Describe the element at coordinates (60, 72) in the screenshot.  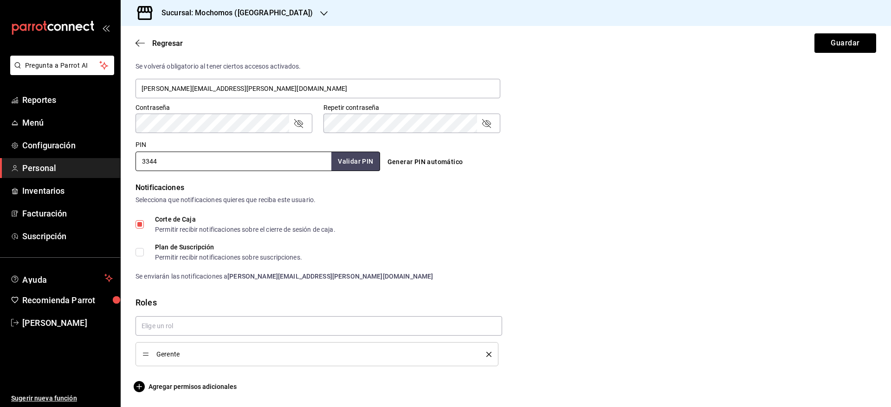
I see `a: Pregunta a Parrot AI` at that location.